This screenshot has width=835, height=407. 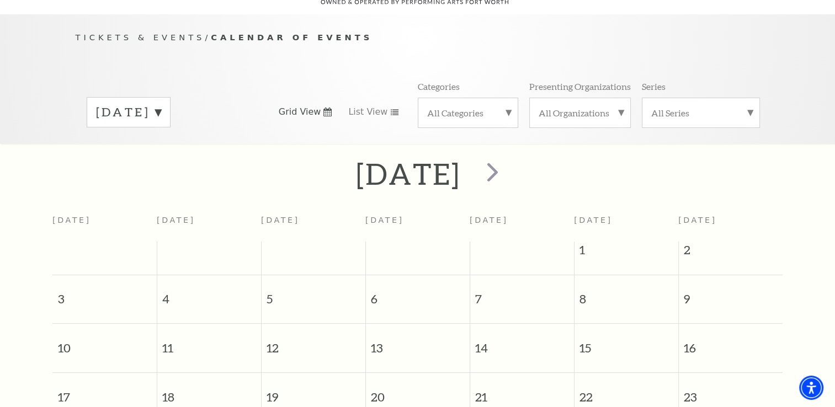 What do you see at coordinates (104, 294) in the screenshot?
I see `span: 3` at bounding box center [104, 294].